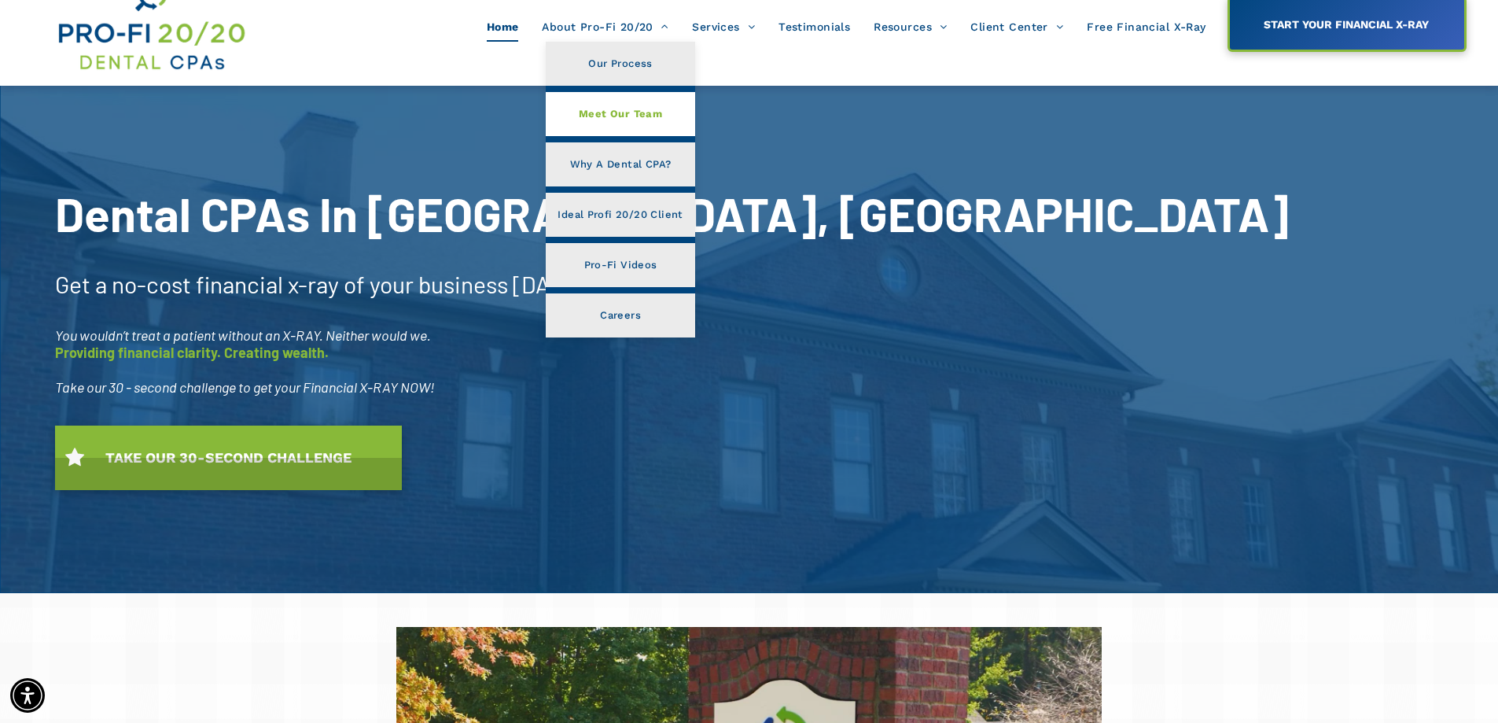 The height and width of the screenshot is (723, 1498). Describe the element at coordinates (1146, 27) in the screenshot. I see `a: Free Financial X-Ray` at that location.